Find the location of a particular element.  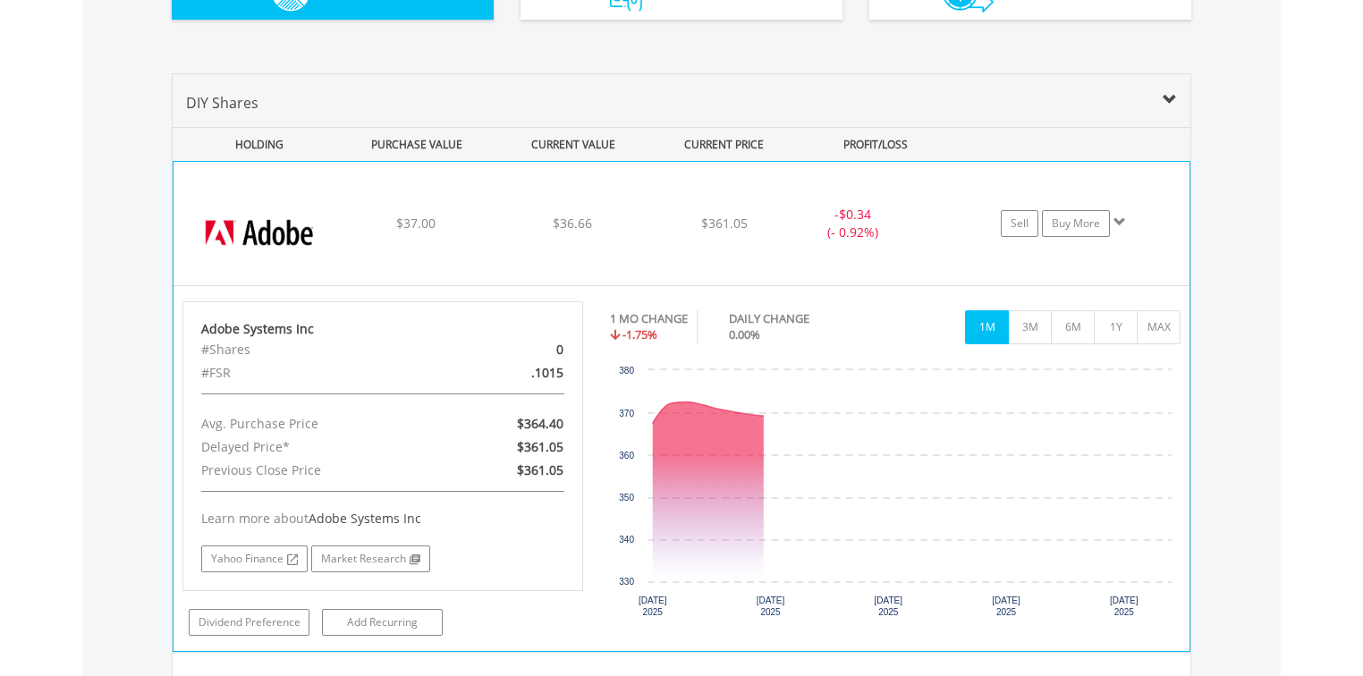

text: 340 is located at coordinates (626, 539).